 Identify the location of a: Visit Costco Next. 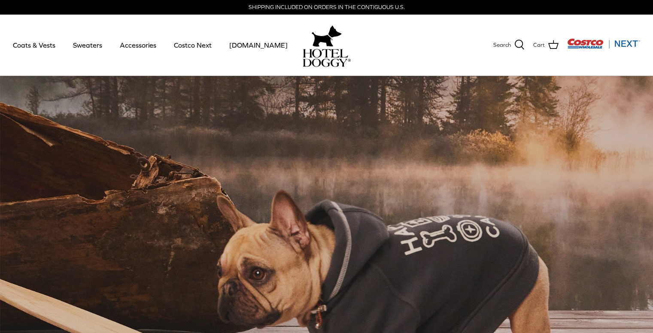
(603, 47).